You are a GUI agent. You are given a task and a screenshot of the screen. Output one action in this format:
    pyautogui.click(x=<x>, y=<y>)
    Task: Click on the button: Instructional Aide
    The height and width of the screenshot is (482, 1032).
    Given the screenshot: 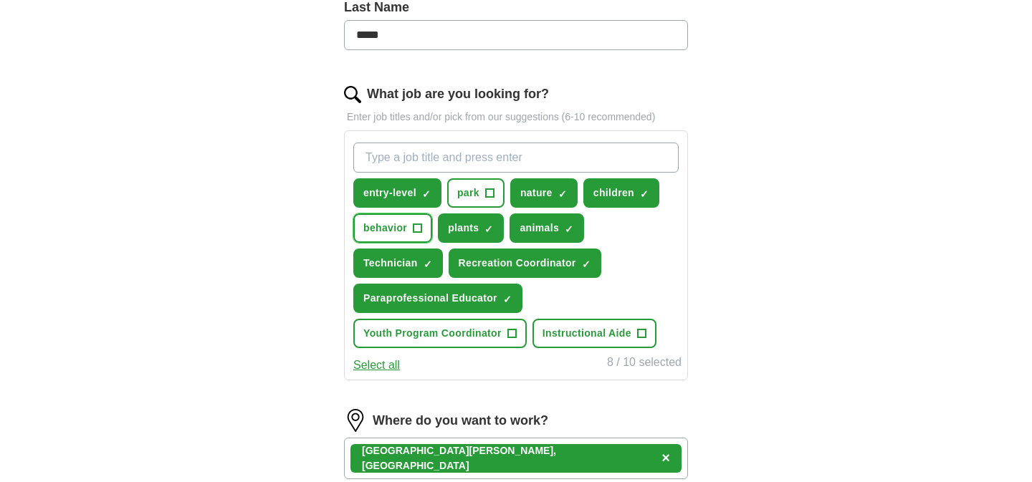 What is the action you would take?
    pyautogui.click(x=594, y=333)
    